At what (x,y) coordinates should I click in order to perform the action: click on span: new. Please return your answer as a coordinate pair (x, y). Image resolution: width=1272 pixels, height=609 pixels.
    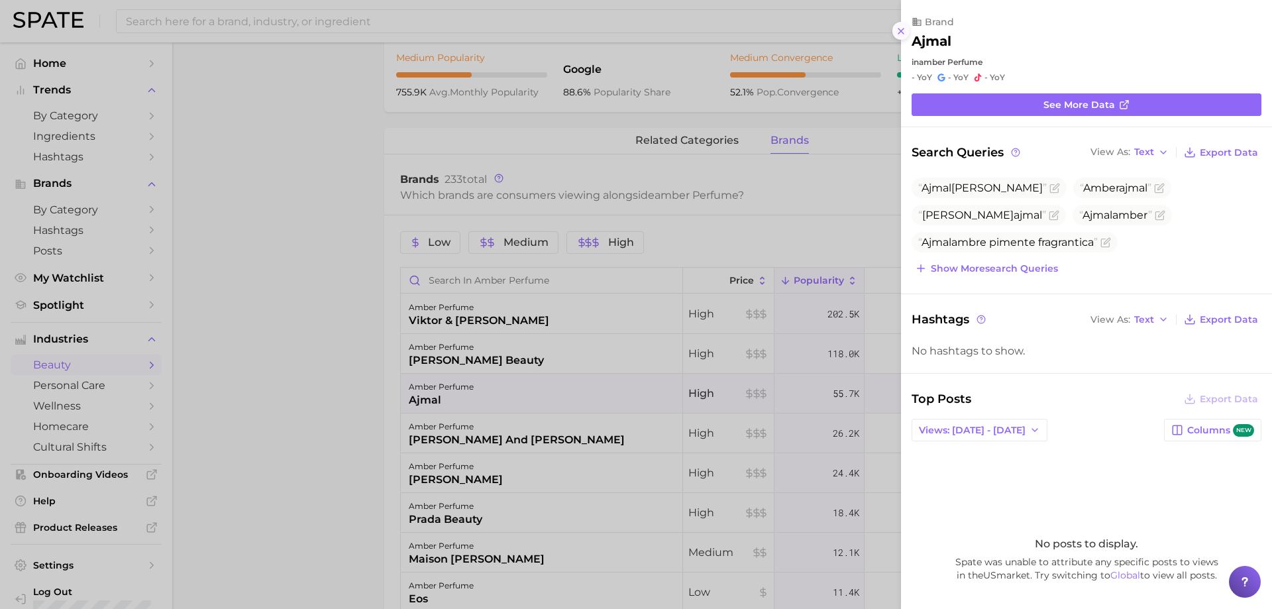
    Looking at the image, I should click on (1244, 430).